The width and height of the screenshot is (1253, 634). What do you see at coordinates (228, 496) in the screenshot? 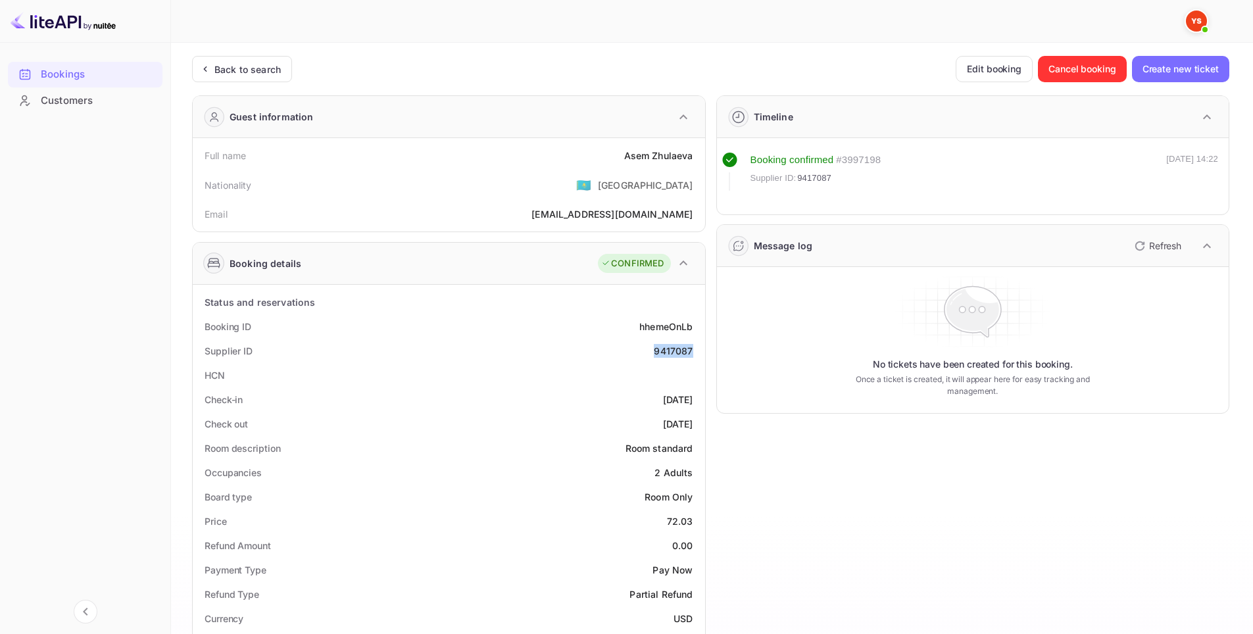
I see `div: Board type` at bounding box center [228, 496].